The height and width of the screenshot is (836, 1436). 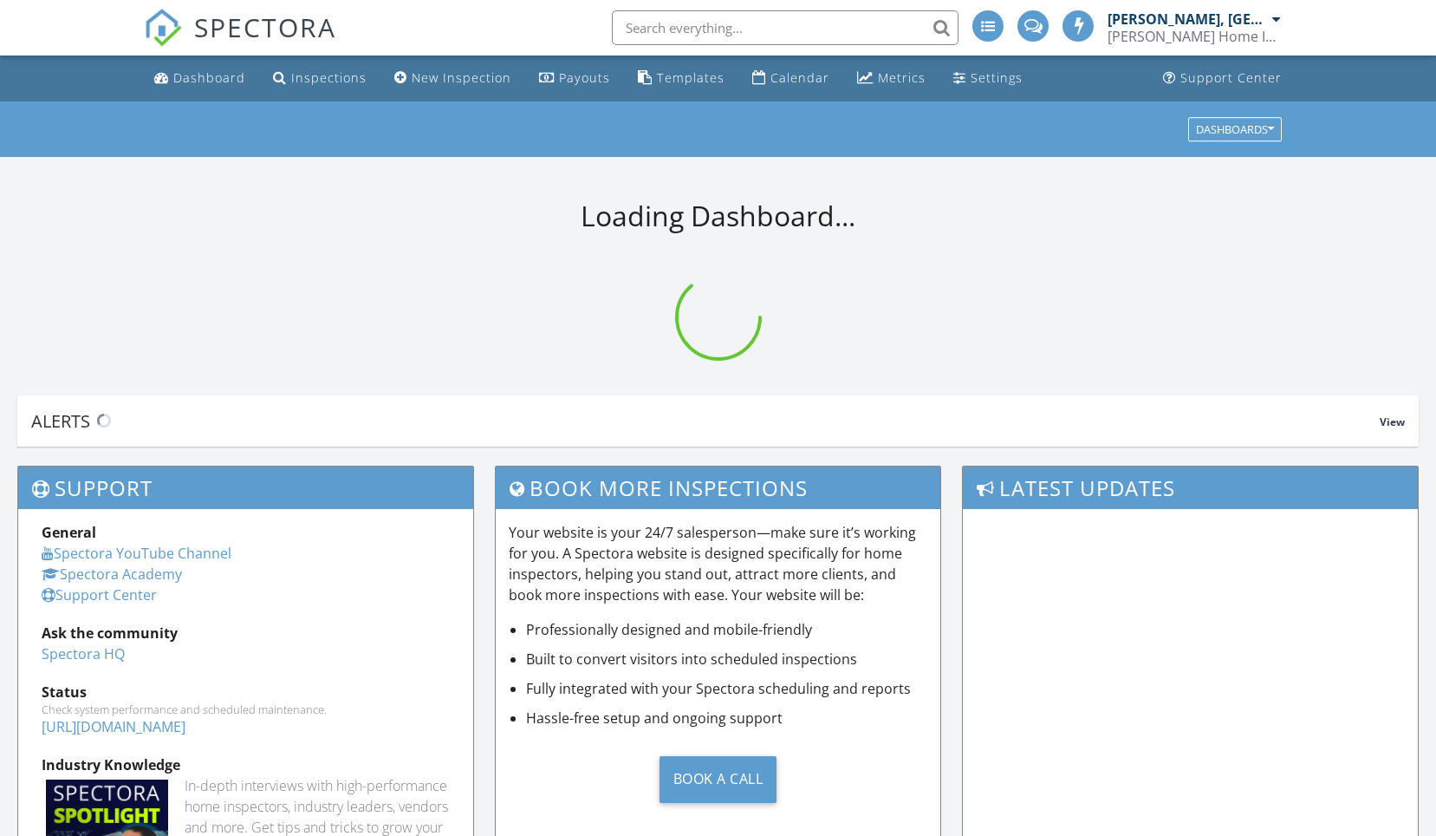 What do you see at coordinates (726, 659) in the screenshot?
I see `li: Built to convert visitors into scheduled inspections` at bounding box center [726, 659].